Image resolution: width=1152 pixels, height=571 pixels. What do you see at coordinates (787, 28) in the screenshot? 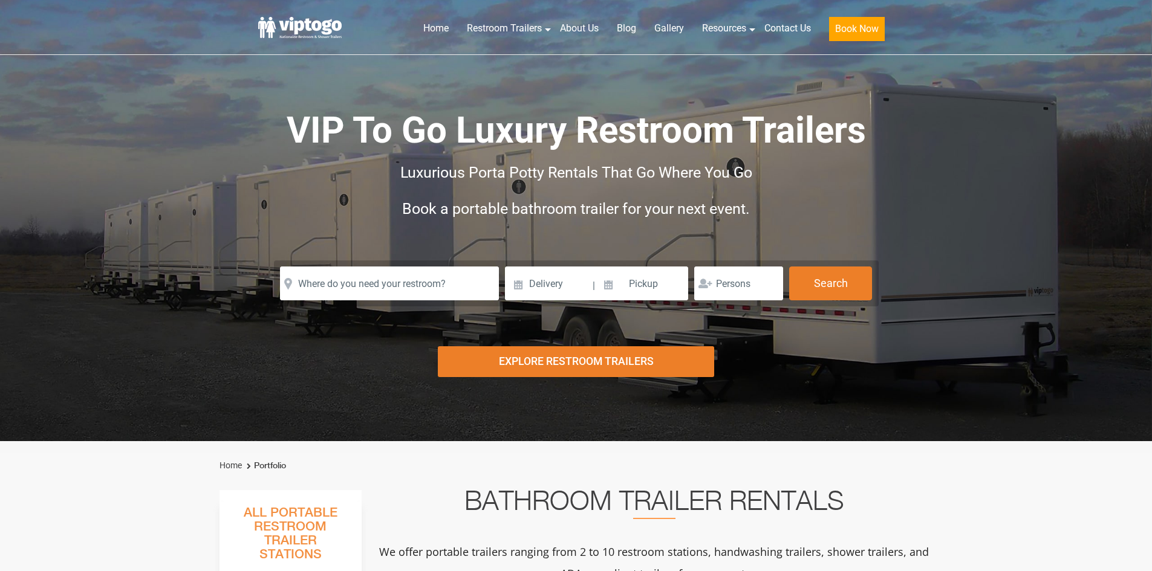
I see `a: Contact Us` at bounding box center [787, 28].